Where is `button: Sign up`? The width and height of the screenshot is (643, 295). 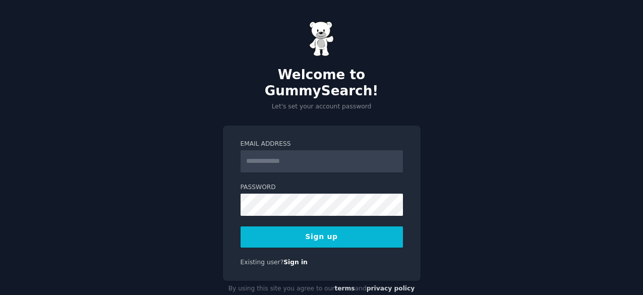
button: Sign up is located at coordinates (322, 237).